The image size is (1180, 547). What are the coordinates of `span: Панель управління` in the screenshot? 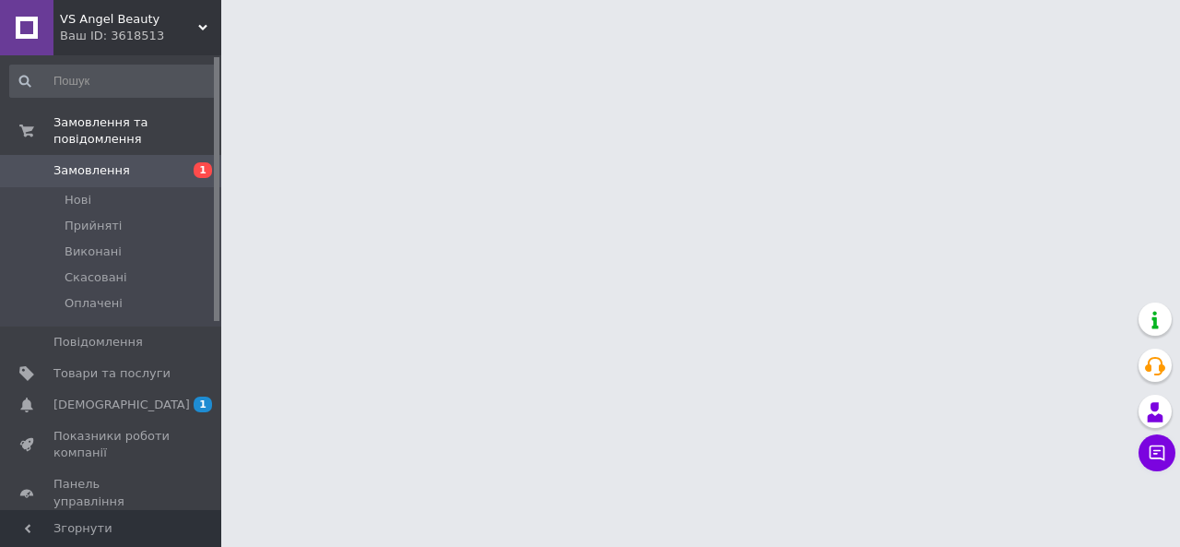 It's located at (112, 492).